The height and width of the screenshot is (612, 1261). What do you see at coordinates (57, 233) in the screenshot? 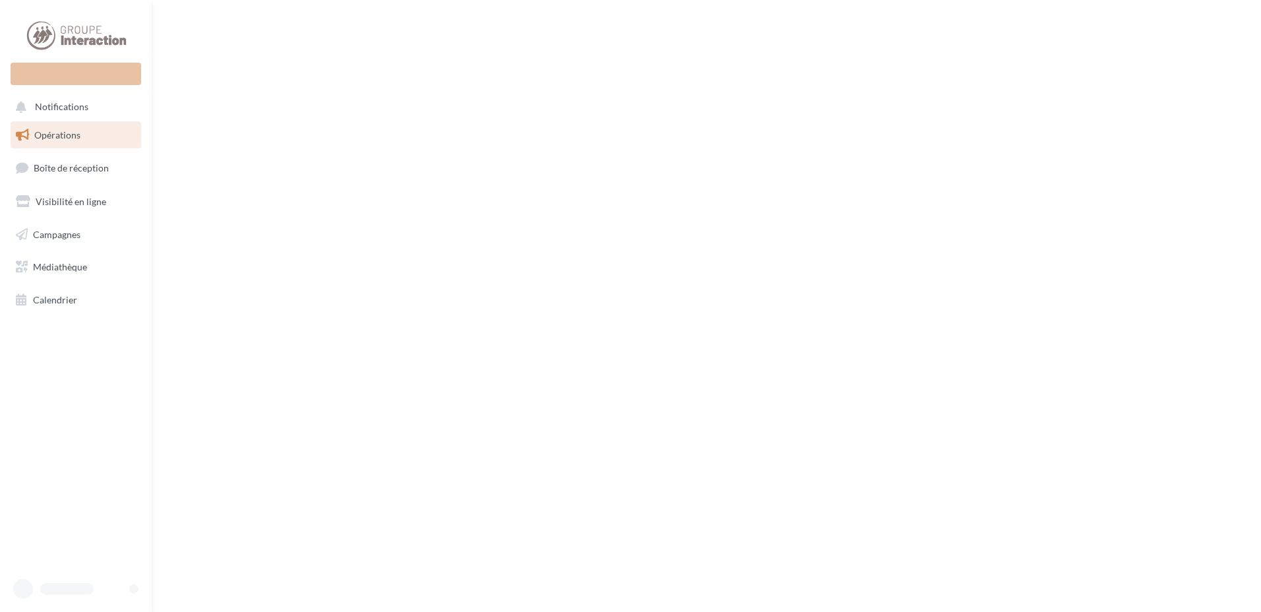
I see `span: Campagnes` at bounding box center [57, 233].